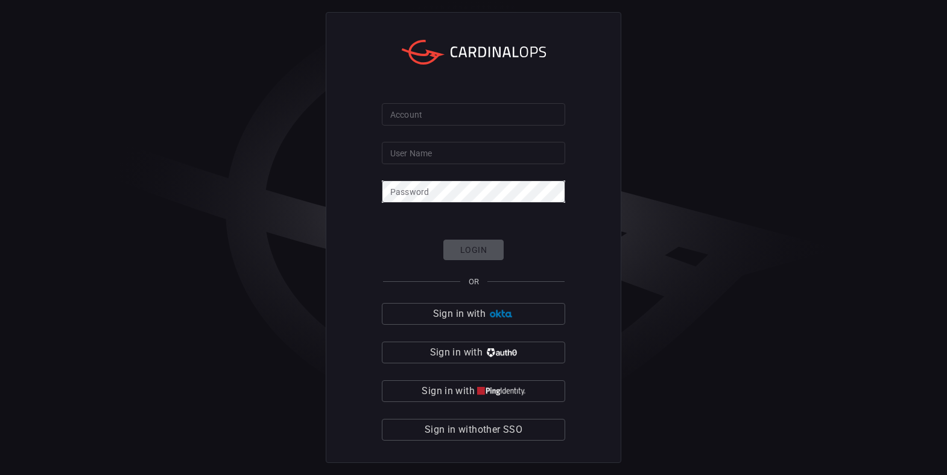 The width and height of the screenshot is (947, 475). I want to click on img: vP8Hhh4KuCH8AavWKdZY7RZgAAAAASUVORK5CYII=, so click(501, 352).